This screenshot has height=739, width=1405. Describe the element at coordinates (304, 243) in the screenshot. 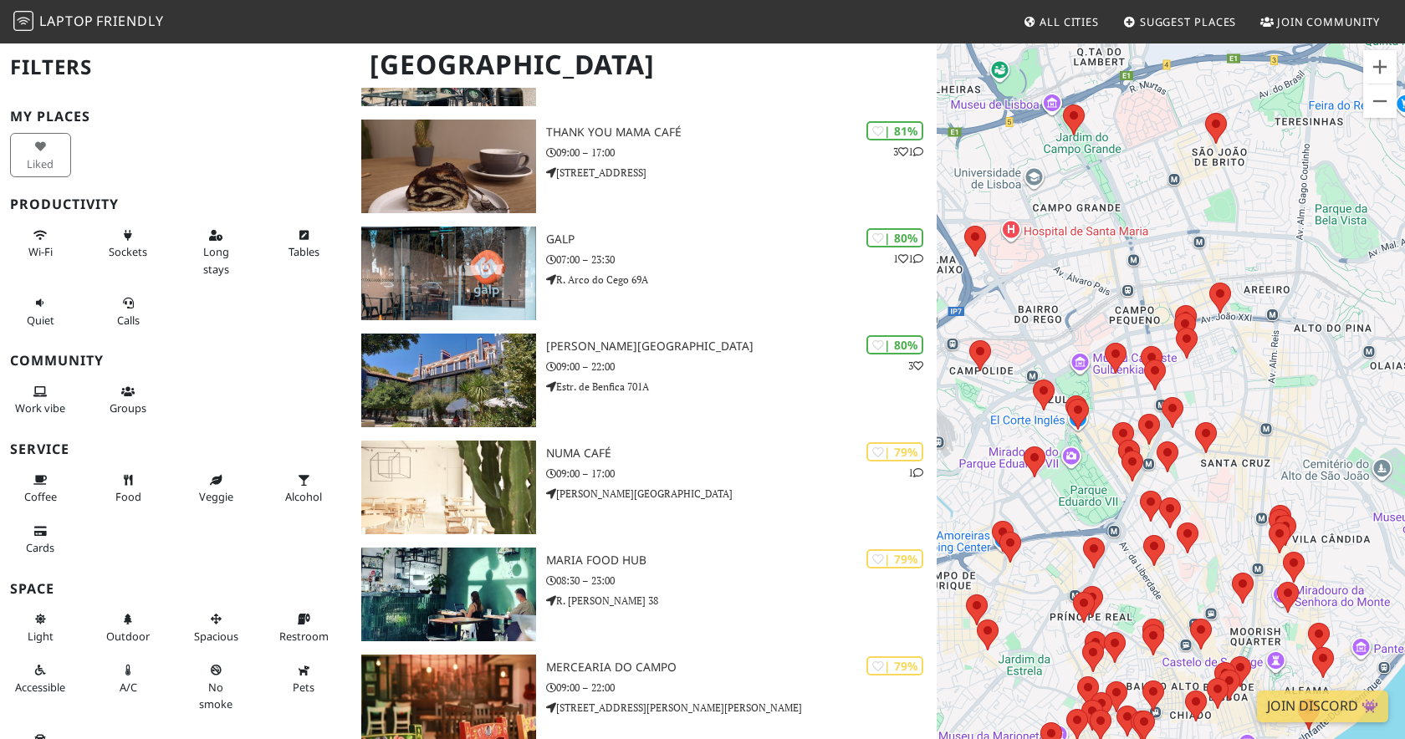

I see `button: Tables` at that location.